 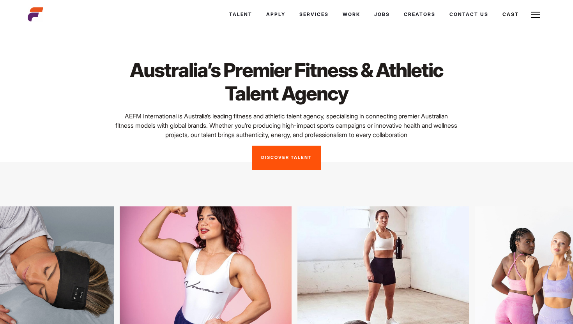 What do you see at coordinates (511, 14) in the screenshot?
I see `a: Cast` at bounding box center [511, 14].